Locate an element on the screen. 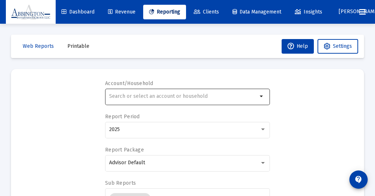 The image size is (375, 196). img: Dashboard is located at coordinates (31, 12).